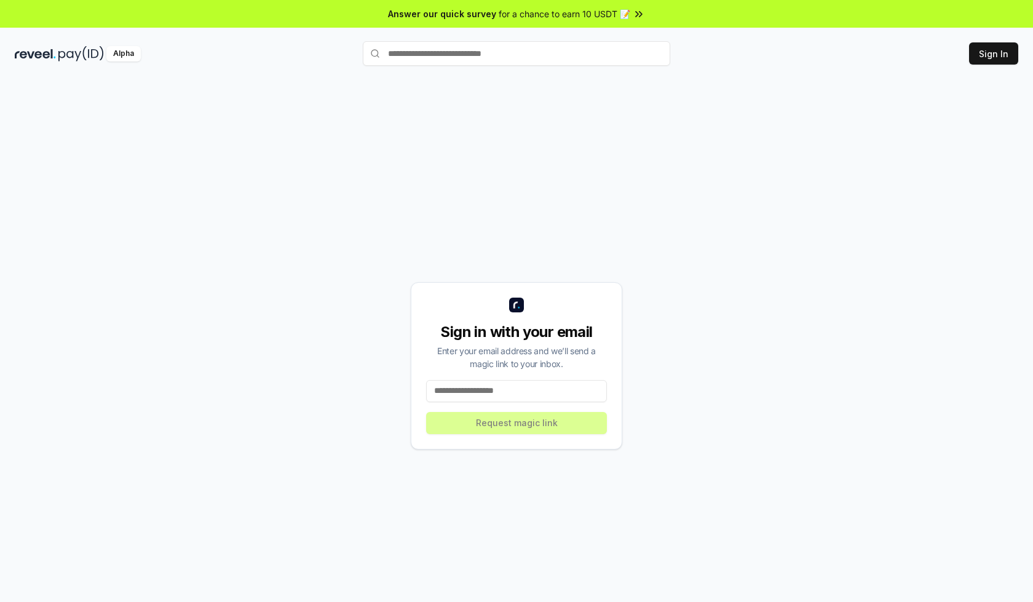 This screenshot has height=602, width=1033. What do you see at coordinates (35, 53) in the screenshot?
I see `img: reveel_dark` at bounding box center [35, 53].